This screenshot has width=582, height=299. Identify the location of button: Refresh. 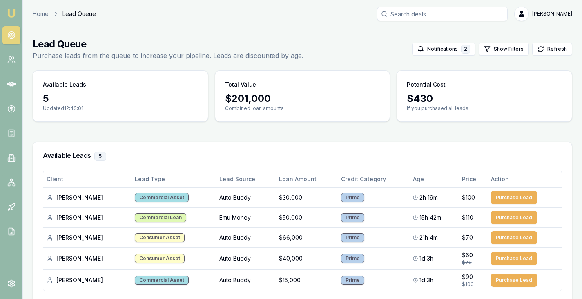
(552, 49).